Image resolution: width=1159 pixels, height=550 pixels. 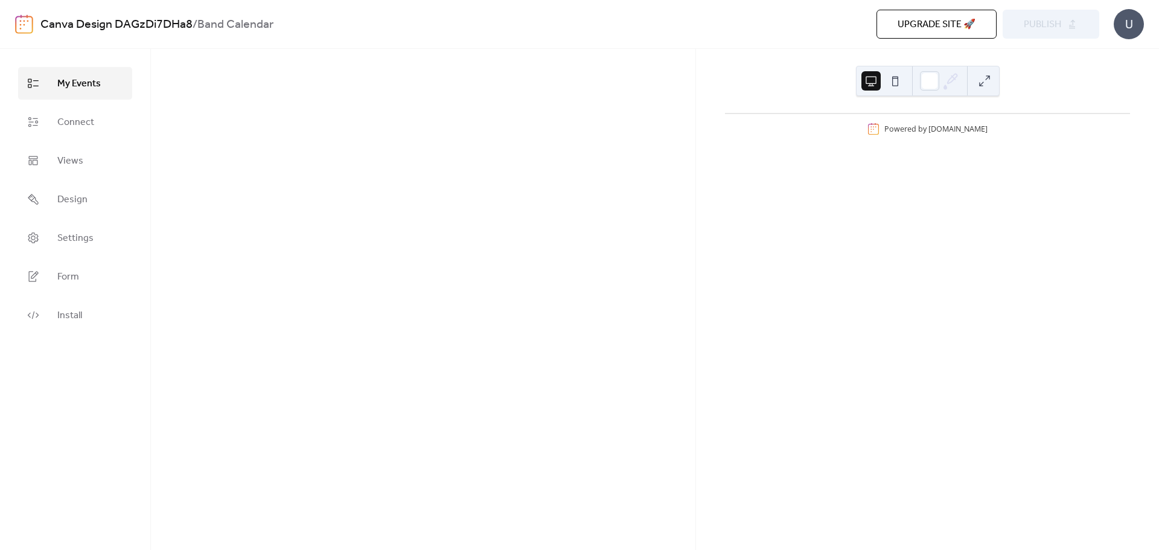 What do you see at coordinates (75, 238) in the screenshot?
I see `span: Settings` at bounding box center [75, 238].